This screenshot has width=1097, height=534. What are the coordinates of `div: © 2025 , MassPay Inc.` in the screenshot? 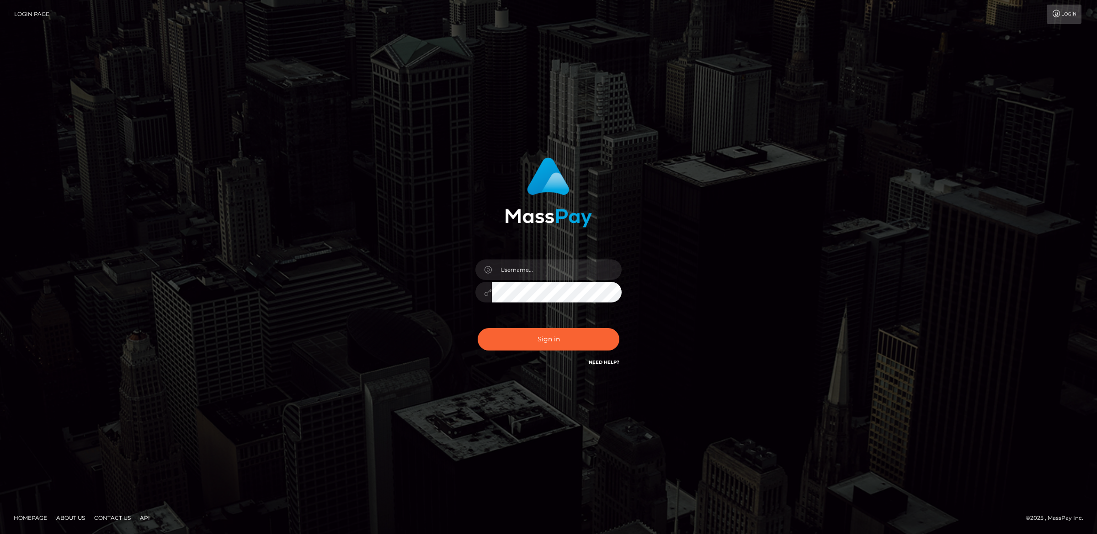 It's located at (1058, 518).